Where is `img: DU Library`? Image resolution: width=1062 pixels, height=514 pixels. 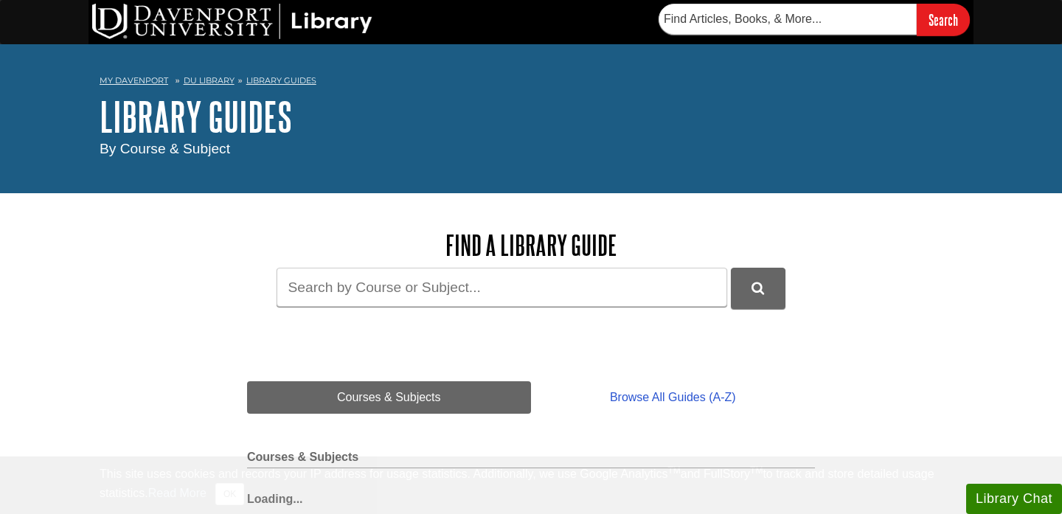 img: DU Library is located at coordinates (232, 21).